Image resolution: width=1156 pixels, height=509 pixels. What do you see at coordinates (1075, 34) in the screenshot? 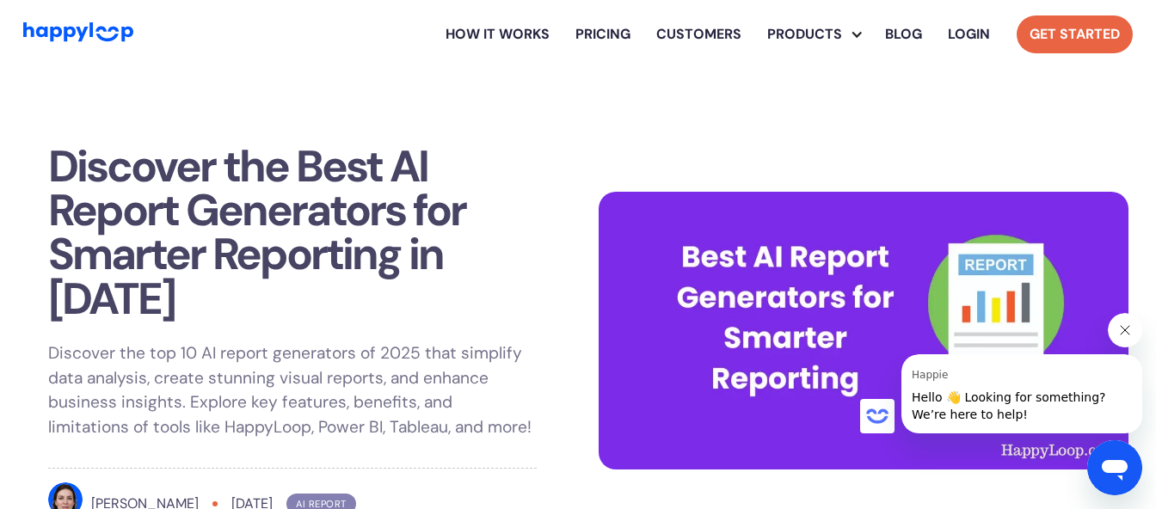
I see `a: Get started with HappyLoop` at bounding box center [1075, 34].